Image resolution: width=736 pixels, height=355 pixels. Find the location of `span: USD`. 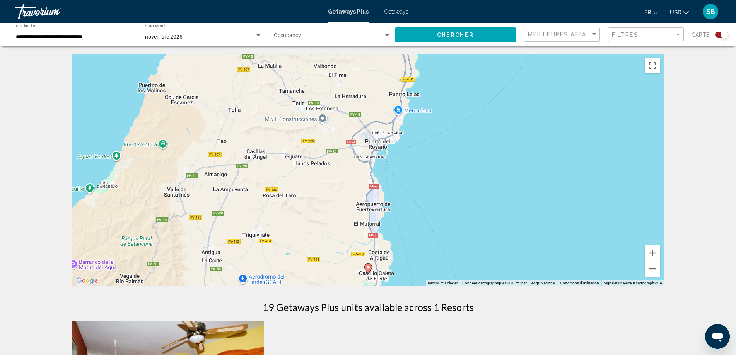

span: USD is located at coordinates (675, 12).